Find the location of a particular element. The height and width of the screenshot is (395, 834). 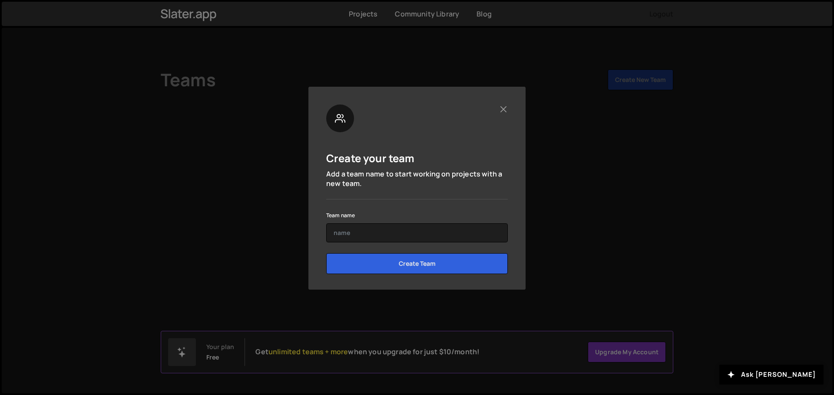

input: name is located at coordinates (417, 233).